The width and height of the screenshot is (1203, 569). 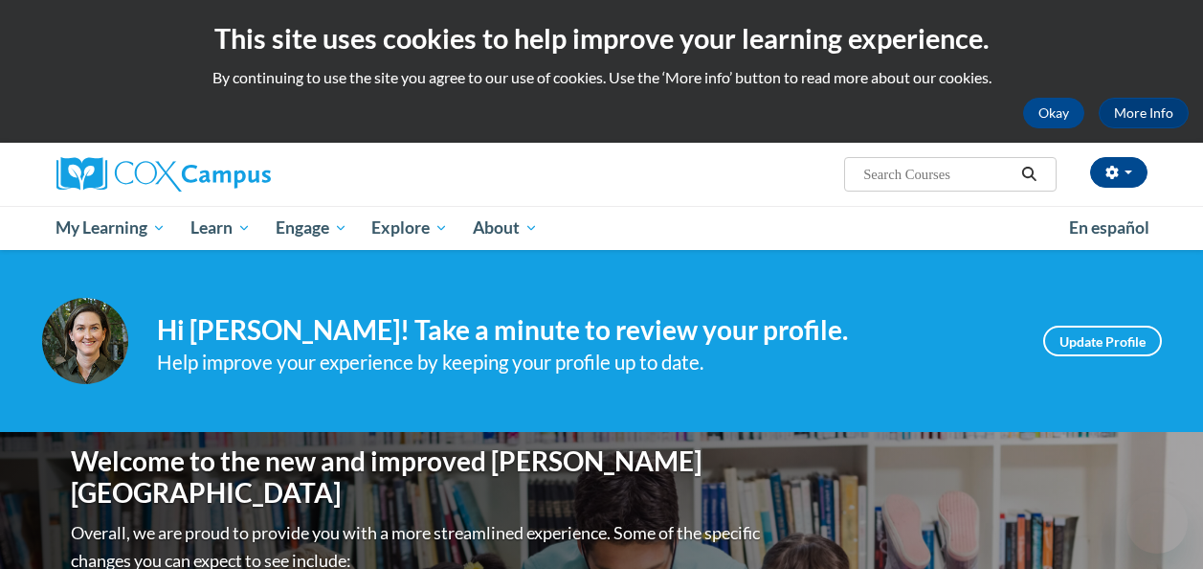 What do you see at coordinates (111, 228) in the screenshot?
I see `a: My Learning` at bounding box center [111, 228].